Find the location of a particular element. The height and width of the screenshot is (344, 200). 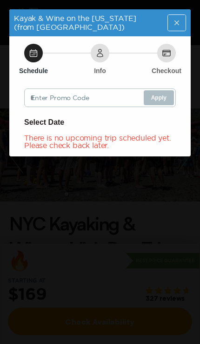

h6: Schedule is located at coordinates (34, 71).